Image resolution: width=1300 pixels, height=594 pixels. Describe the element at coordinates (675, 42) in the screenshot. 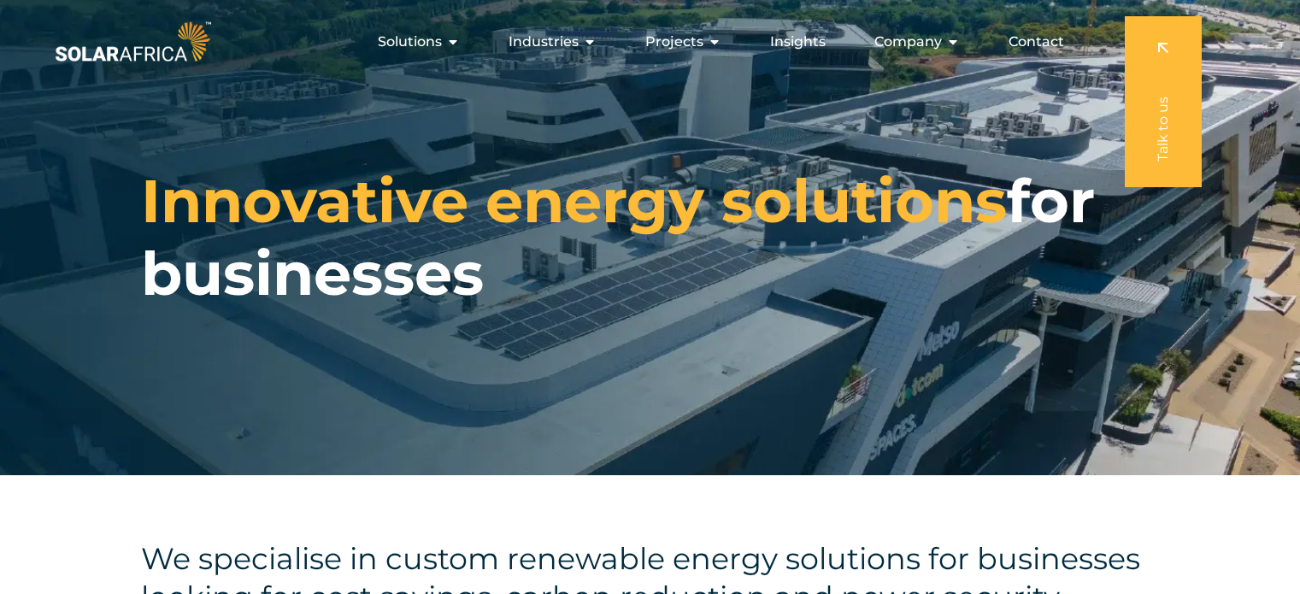

I see `span: Projects` at that location.